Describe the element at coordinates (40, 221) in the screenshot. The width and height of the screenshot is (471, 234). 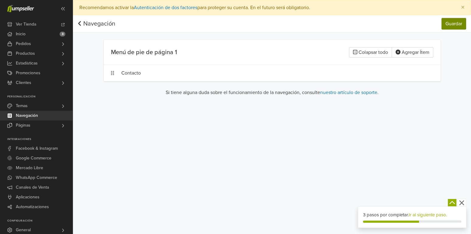
I see `p: Configuración` at that location.